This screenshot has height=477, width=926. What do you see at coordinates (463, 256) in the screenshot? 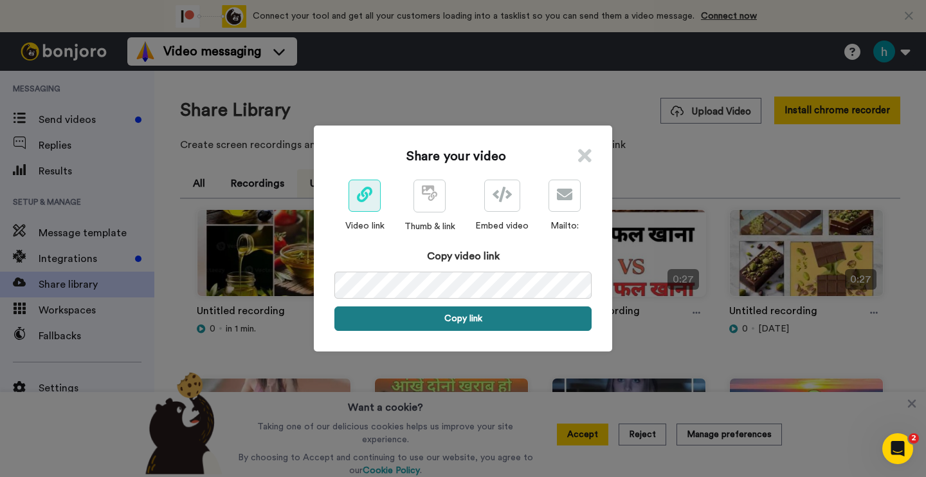
I see `div: Copy video link` at bounding box center [463, 256].